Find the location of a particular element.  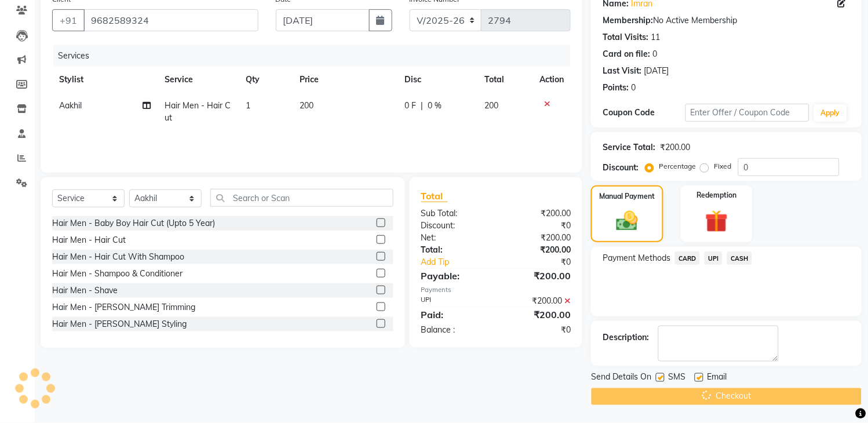

div: Service Total: is located at coordinates (629, 147).